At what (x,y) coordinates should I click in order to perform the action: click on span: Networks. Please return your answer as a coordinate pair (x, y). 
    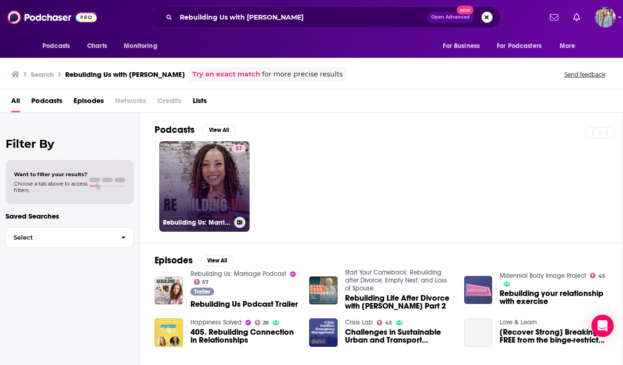
    Looking at the image, I should click on (130, 102).